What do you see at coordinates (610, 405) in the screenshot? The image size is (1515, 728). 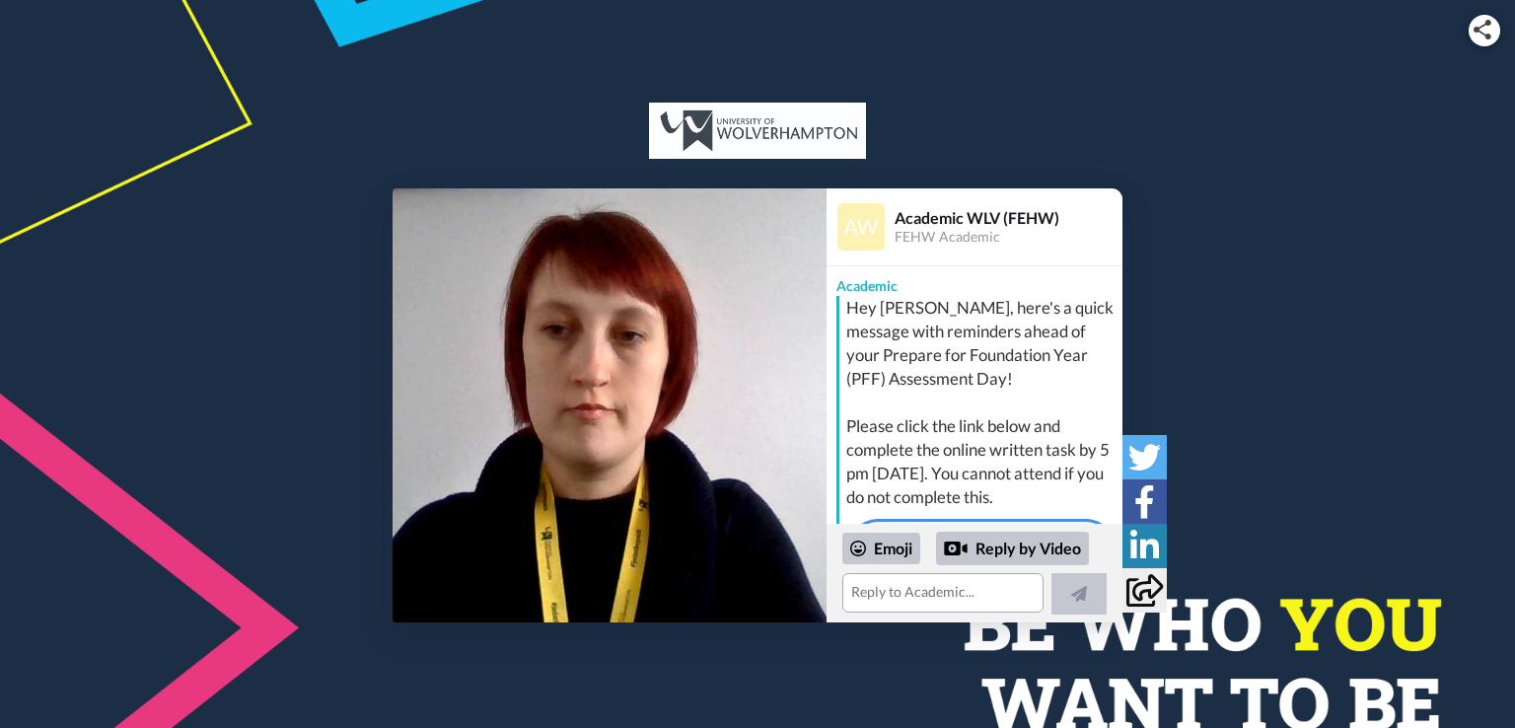 I see `img: b7fc1d82-dd9b-401b-af28-1a9b4ee4dde8-thumb.jpg` at bounding box center [610, 405].